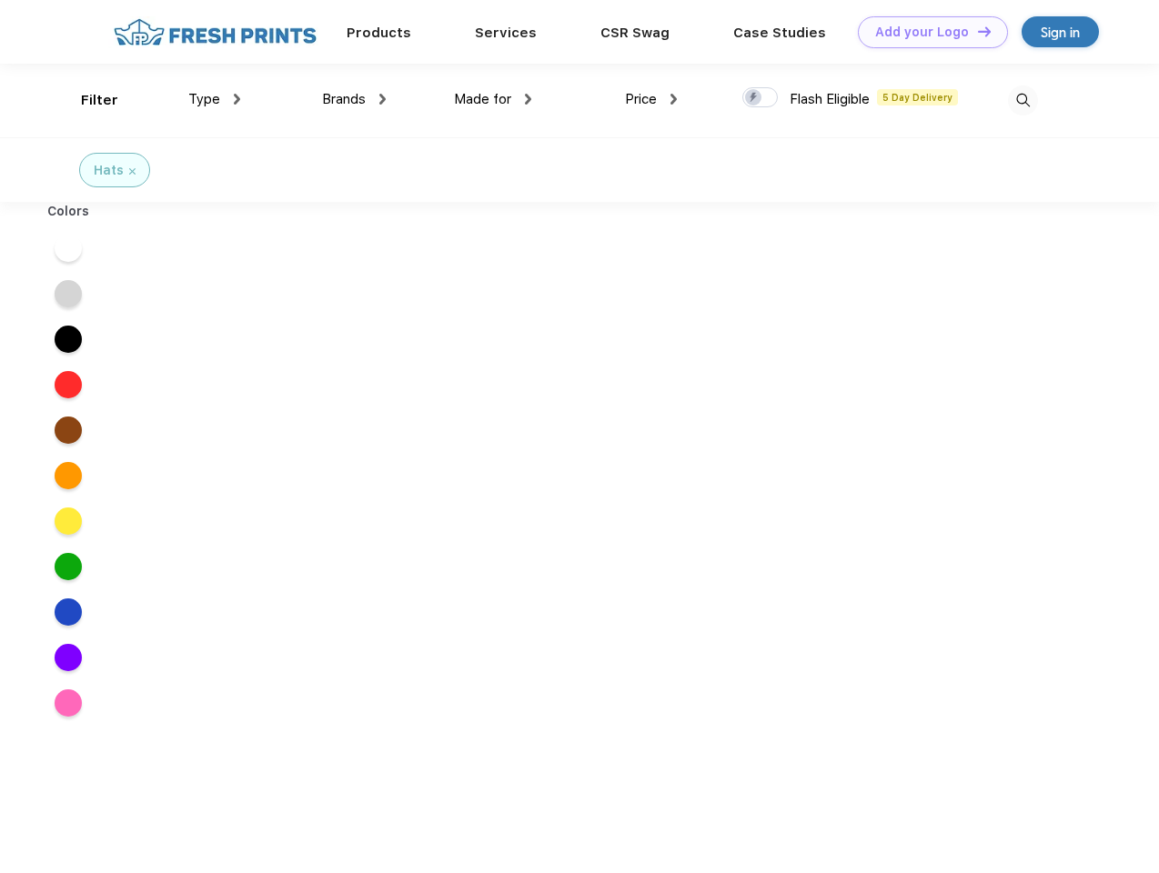 The image size is (1159, 873). What do you see at coordinates (921, 32) in the screenshot?
I see `div: Add your Logo` at bounding box center [921, 32].